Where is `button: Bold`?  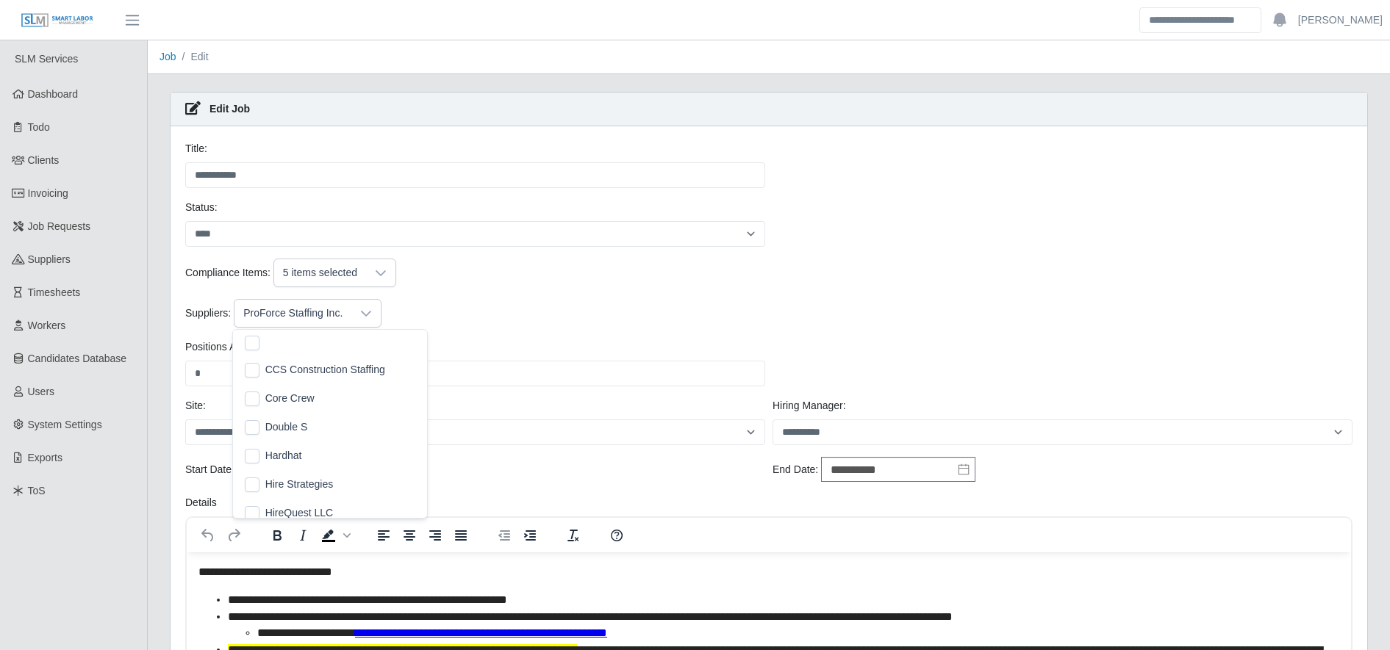
button: Bold is located at coordinates (277, 536).